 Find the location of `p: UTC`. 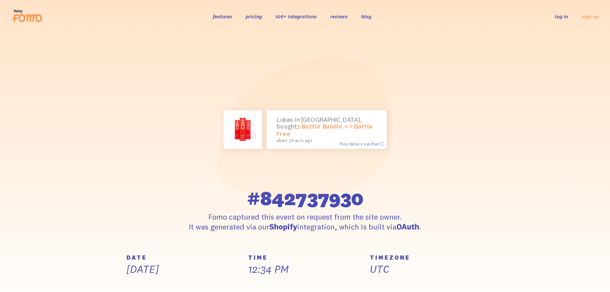

p: UTC is located at coordinates (427, 269).